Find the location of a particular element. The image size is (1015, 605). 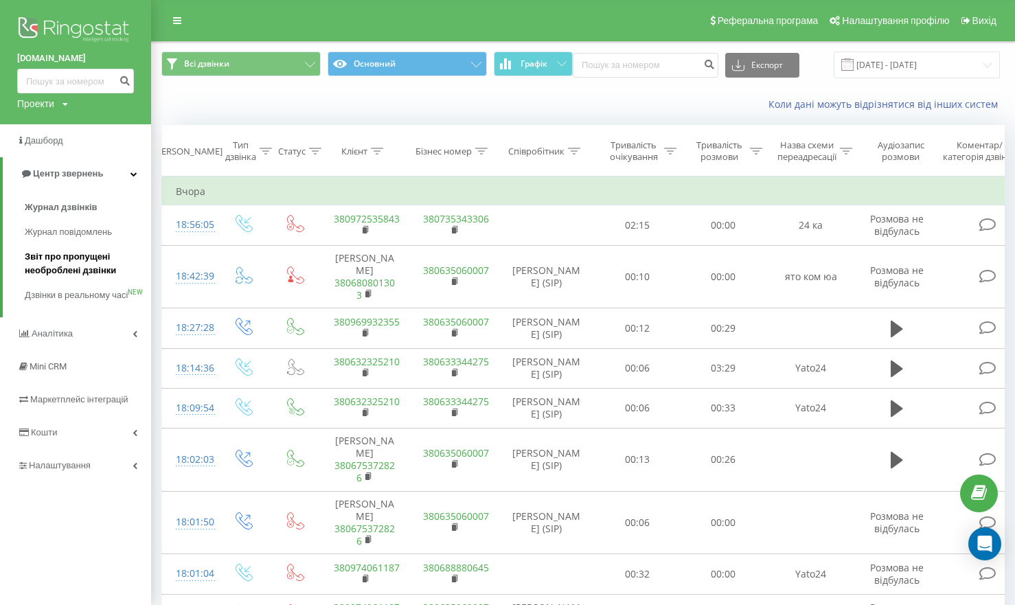

td: 00:32 is located at coordinates (637, 574).